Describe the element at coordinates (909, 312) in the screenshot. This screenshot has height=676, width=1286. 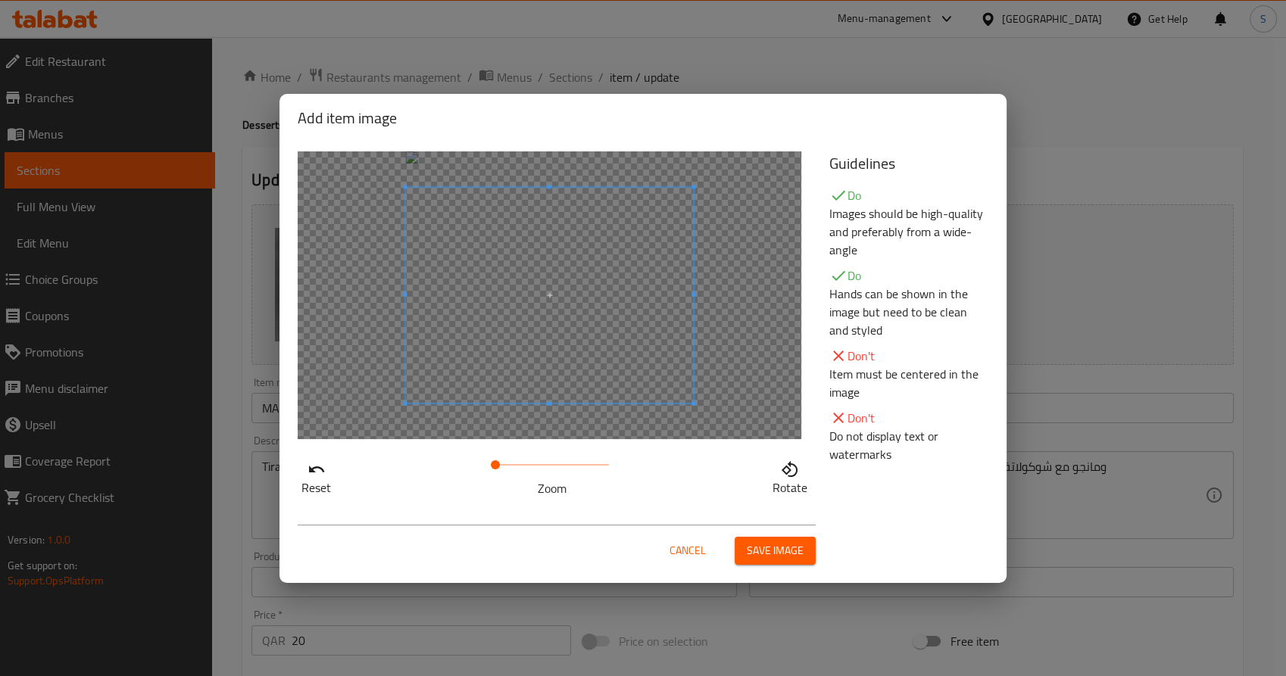
I see `p: Hands can be shown in the image but need to be clean and styled` at that location.